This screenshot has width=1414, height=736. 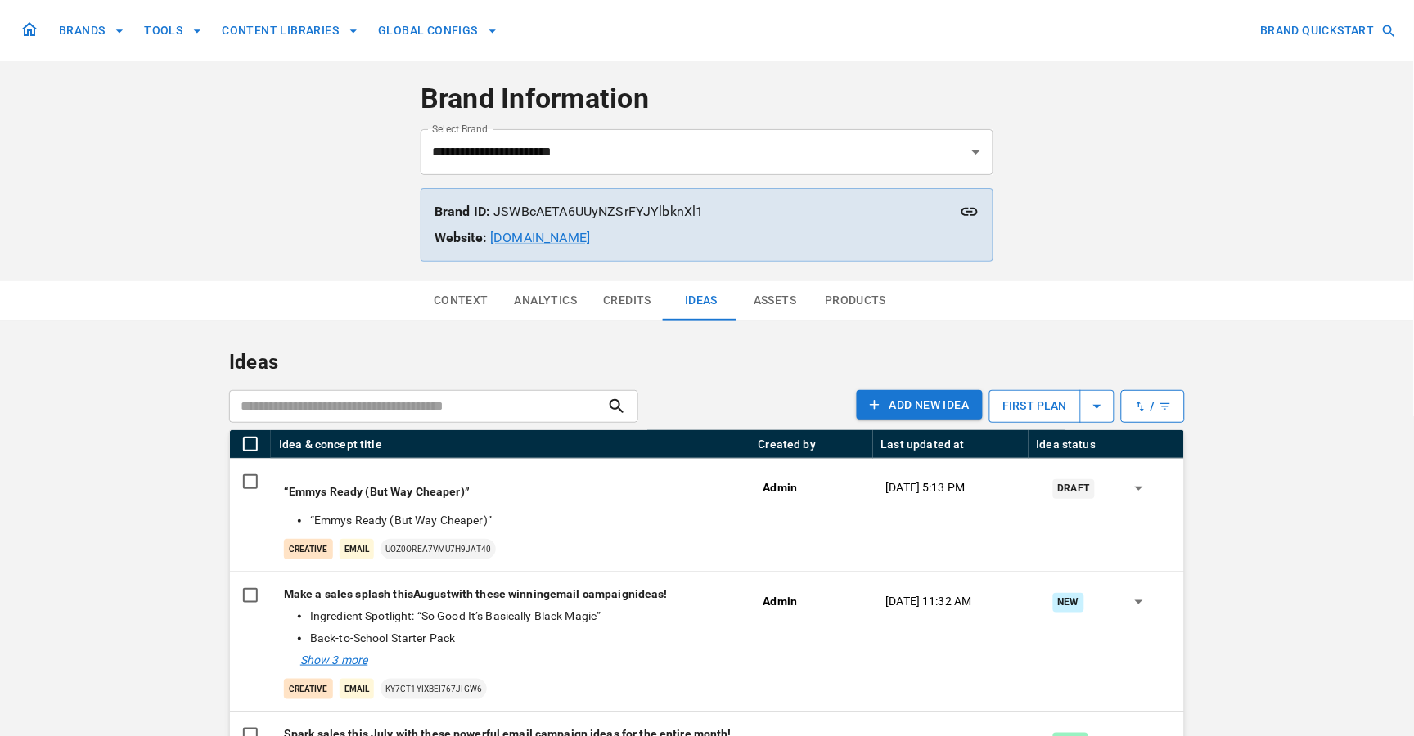 I want to click on div: Created by, so click(x=787, y=444).